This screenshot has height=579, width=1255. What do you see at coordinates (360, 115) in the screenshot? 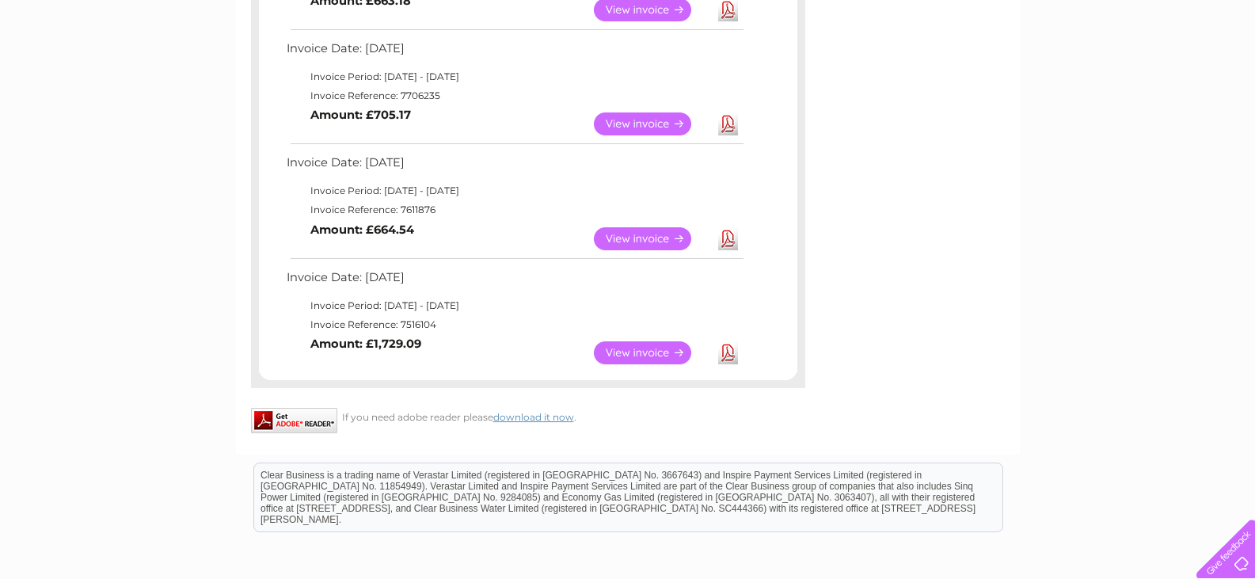
I see `b: Amount: £705.17` at bounding box center [360, 115].